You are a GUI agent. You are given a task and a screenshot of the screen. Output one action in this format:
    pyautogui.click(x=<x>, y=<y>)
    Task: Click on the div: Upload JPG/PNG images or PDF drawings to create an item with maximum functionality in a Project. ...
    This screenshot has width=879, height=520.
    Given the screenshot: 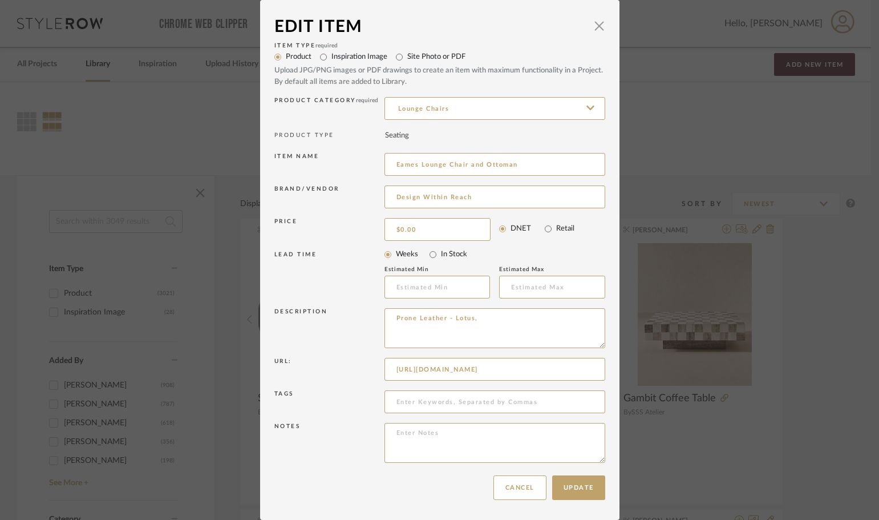 What is the action you would take?
    pyautogui.click(x=440, y=76)
    